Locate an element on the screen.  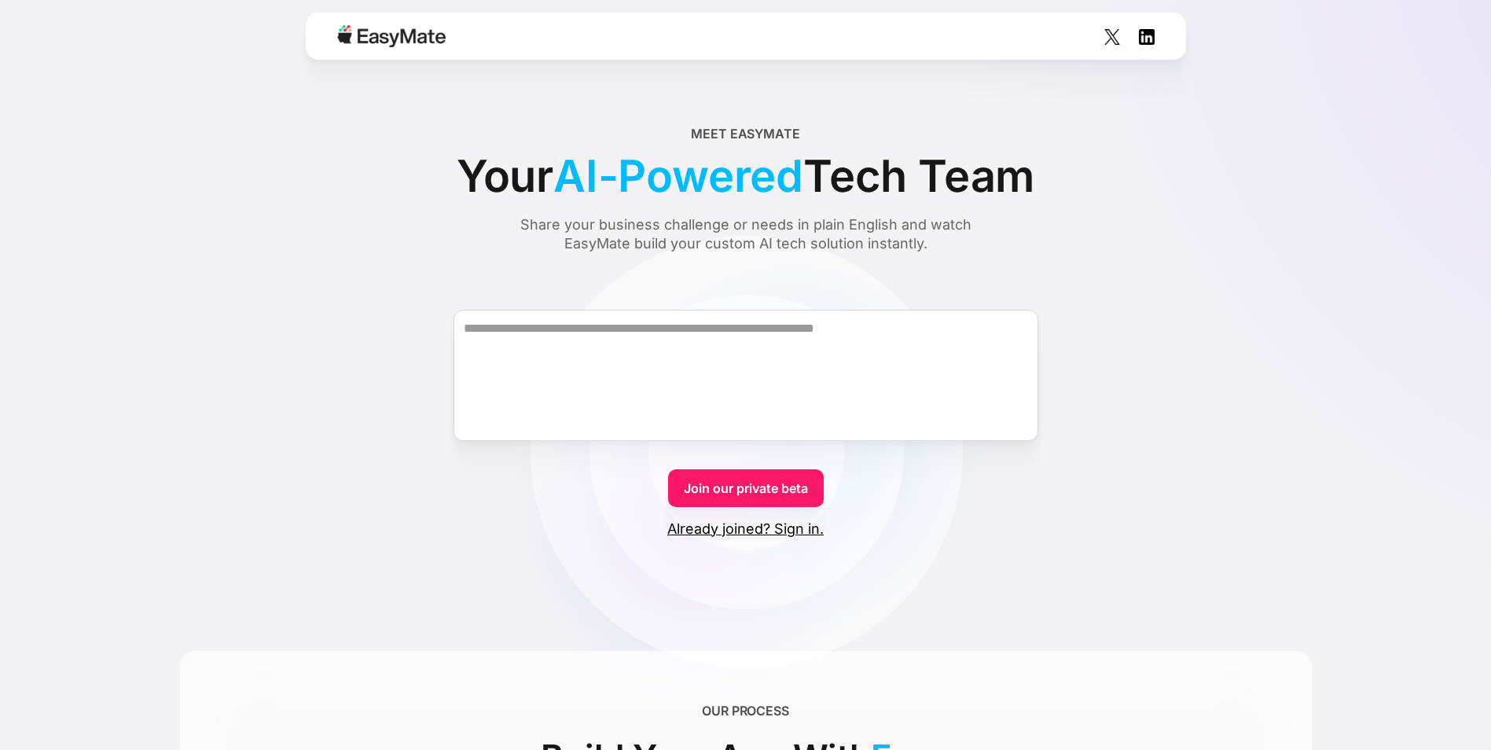
a: Join our private beta is located at coordinates (746, 488).